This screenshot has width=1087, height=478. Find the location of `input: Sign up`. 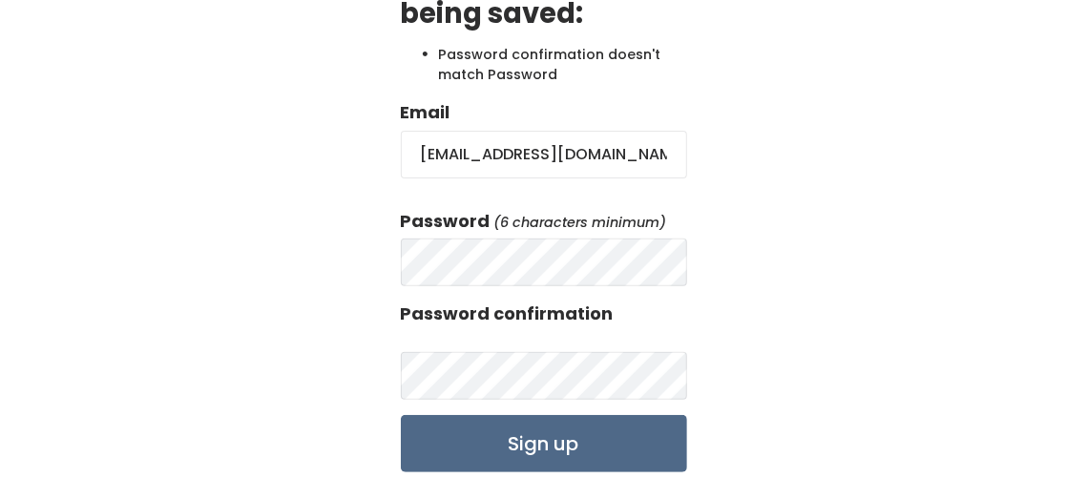

input: Sign up is located at coordinates (544, 444).